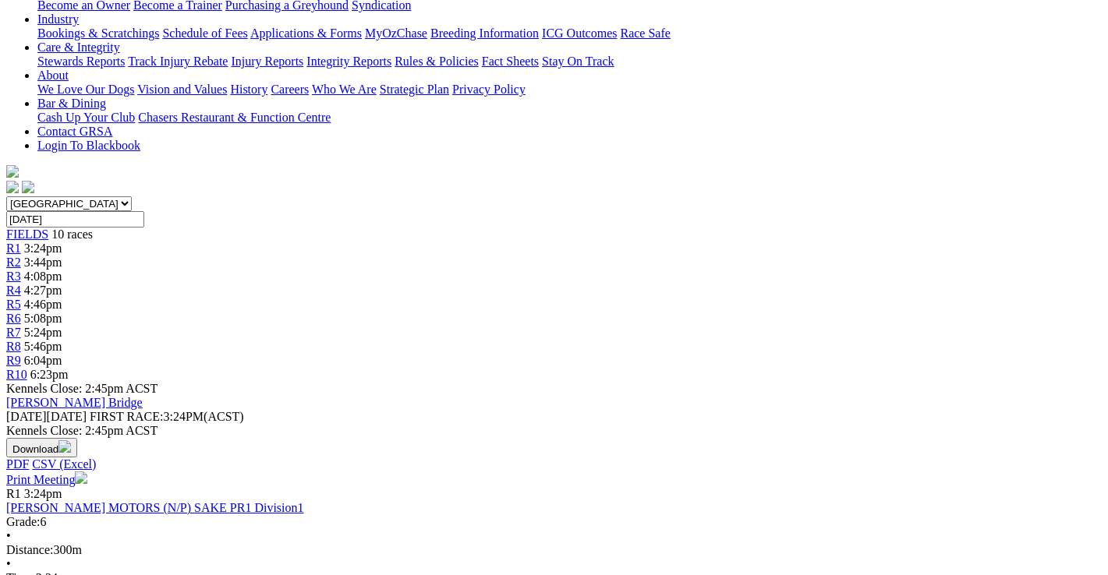  I want to click on a: We Love Our Dogs, so click(86, 89).